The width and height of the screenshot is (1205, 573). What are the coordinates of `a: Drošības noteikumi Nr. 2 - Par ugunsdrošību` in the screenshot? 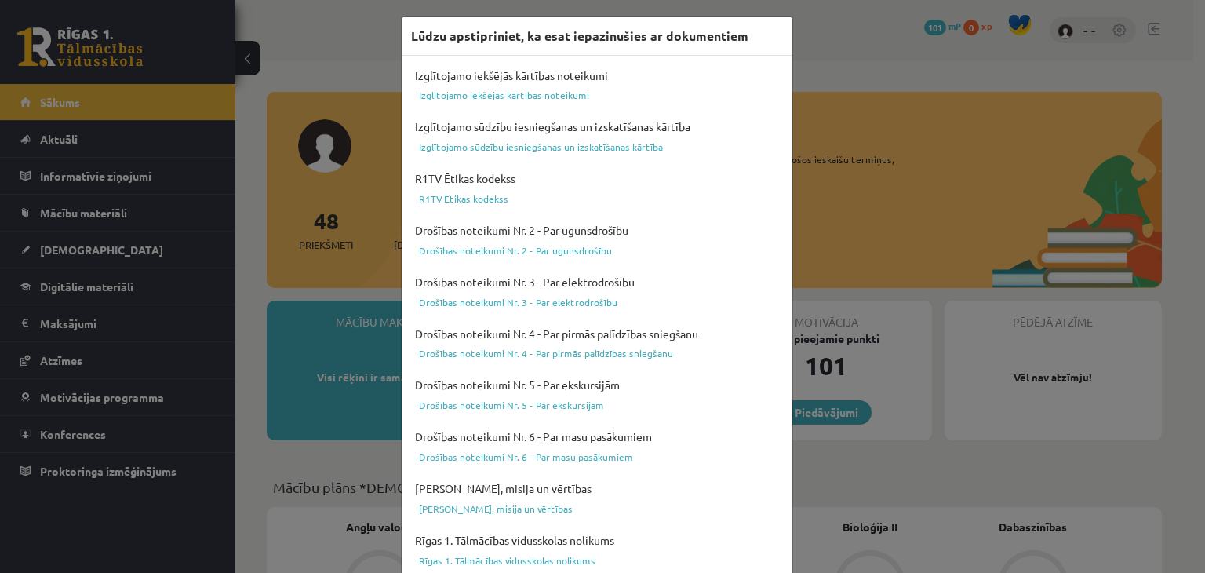 It's located at (597, 250).